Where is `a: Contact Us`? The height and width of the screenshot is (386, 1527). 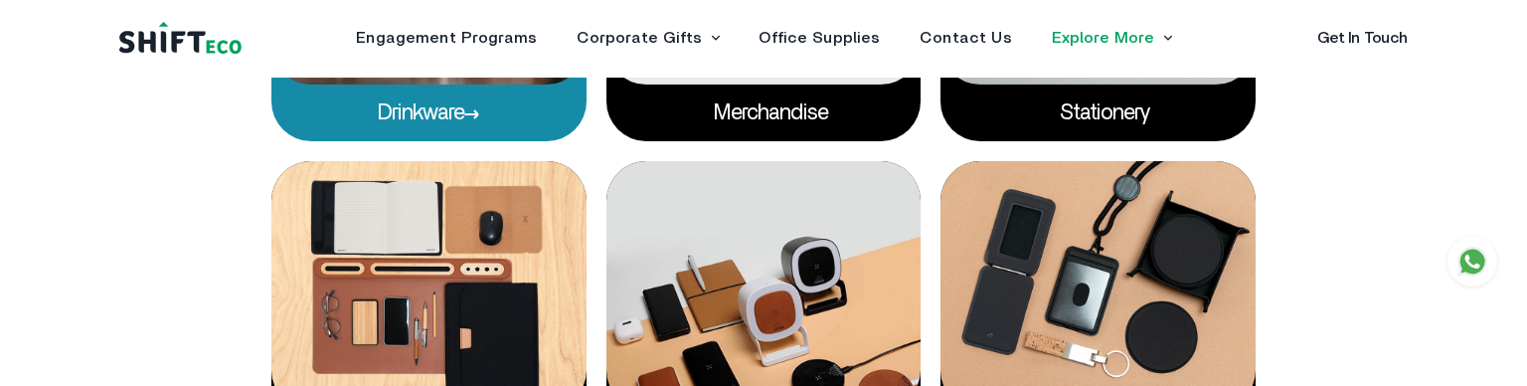
a: Contact Us is located at coordinates (965, 38).